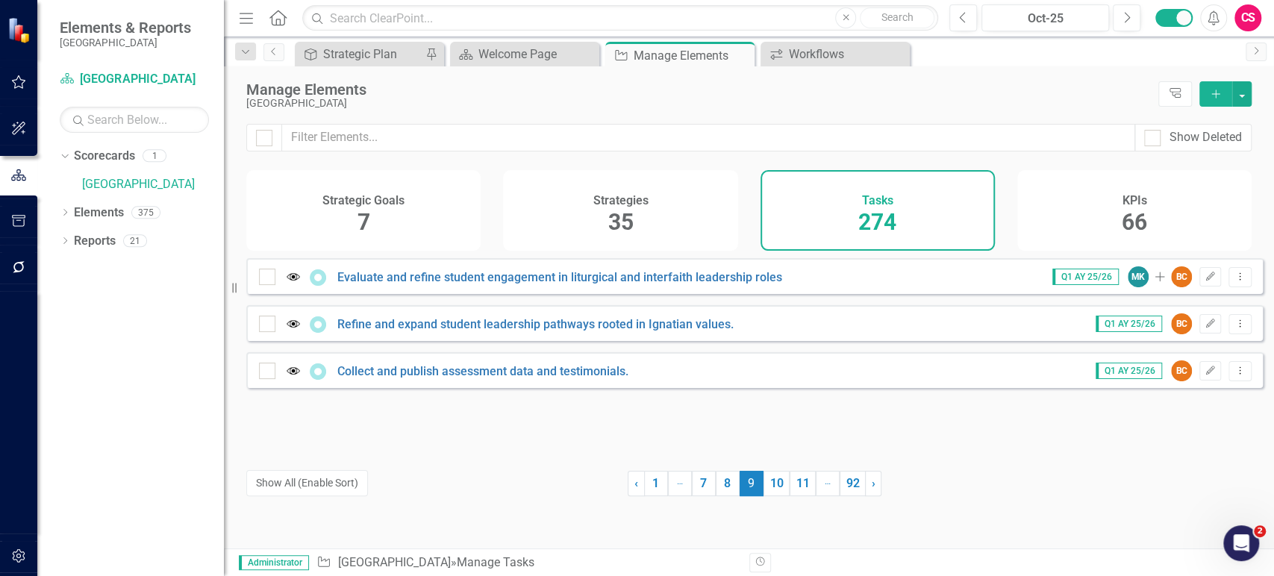 This screenshot has width=1274, height=576. I want to click on a: 7, so click(704, 484).